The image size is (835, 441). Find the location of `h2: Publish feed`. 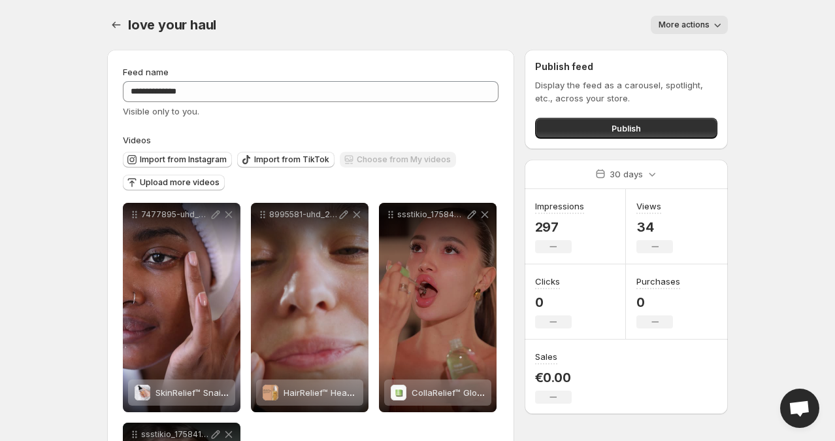

h2: Publish feed is located at coordinates (626, 67).